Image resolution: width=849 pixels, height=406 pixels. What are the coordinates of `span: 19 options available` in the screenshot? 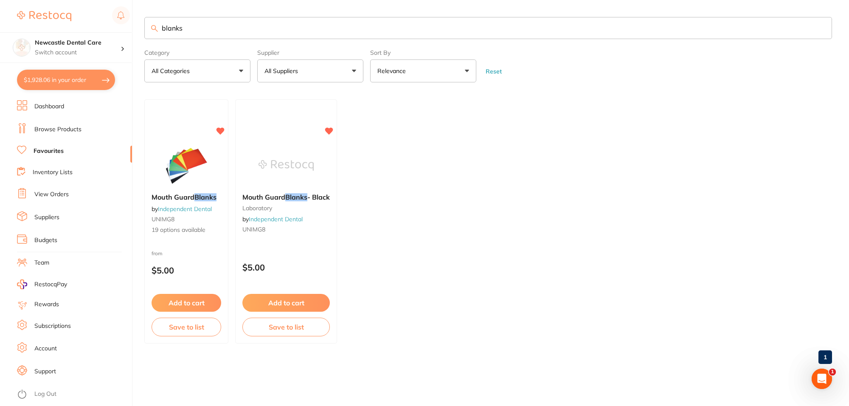 It's located at (186, 230).